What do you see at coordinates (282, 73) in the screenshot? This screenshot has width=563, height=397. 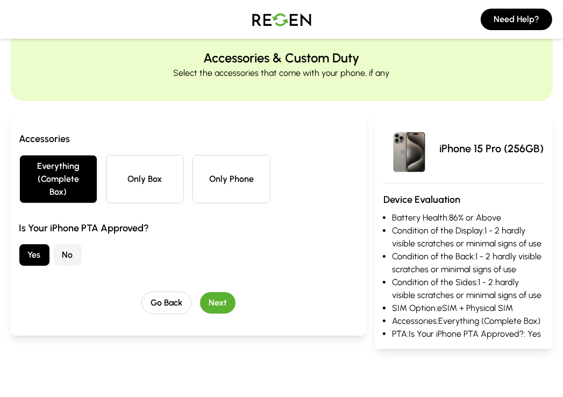 I see `p: Select the accessories that come with your phone, if any` at bounding box center [282, 73].